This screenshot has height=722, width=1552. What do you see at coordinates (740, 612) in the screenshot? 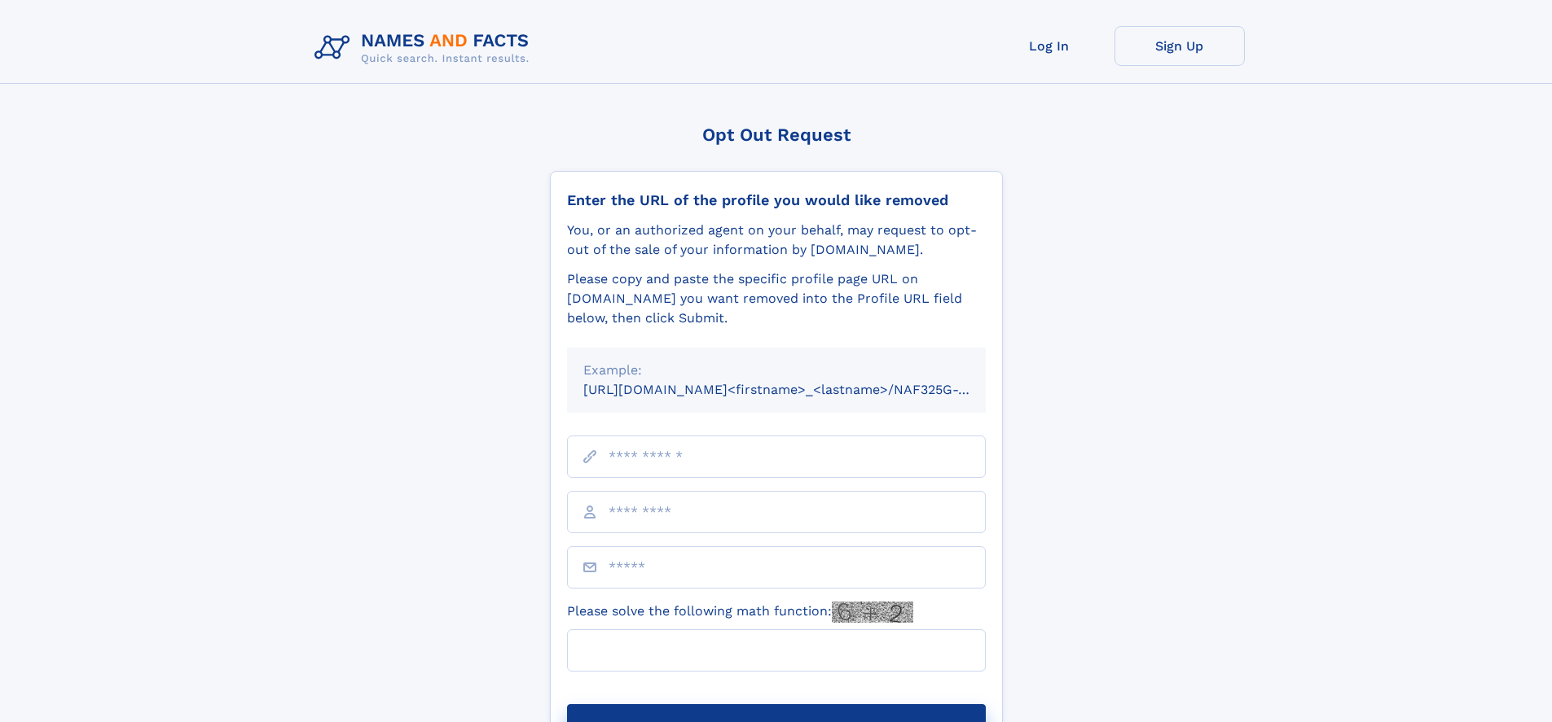
I see `label: Please solve the following math function:` at bounding box center [740, 612].